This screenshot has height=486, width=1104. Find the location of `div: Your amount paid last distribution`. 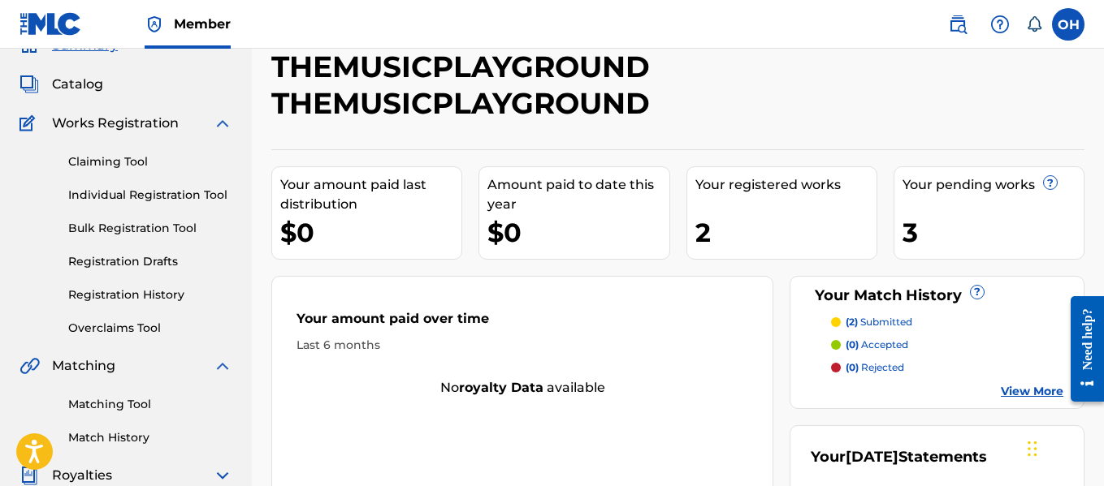

div: Your amount paid last distribution is located at coordinates (370, 195).